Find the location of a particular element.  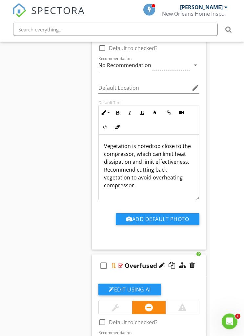

input: Search everything... is located at coordinates (115, 29).